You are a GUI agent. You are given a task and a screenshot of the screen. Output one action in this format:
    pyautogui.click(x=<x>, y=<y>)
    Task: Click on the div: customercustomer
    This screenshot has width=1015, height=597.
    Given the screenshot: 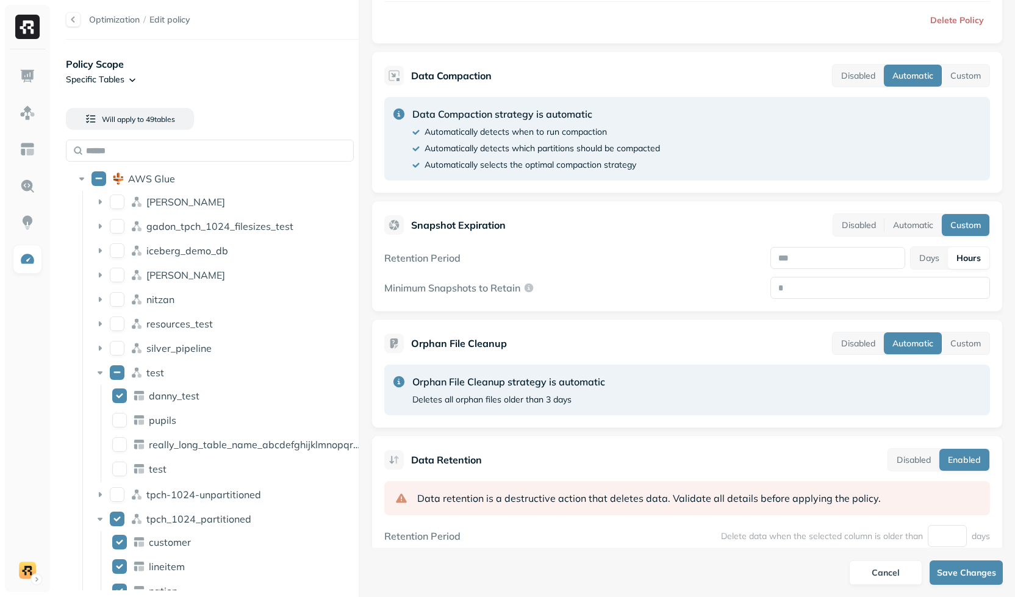 What is the action you would take?
    pyautogui.click(x=237, y=542)
    